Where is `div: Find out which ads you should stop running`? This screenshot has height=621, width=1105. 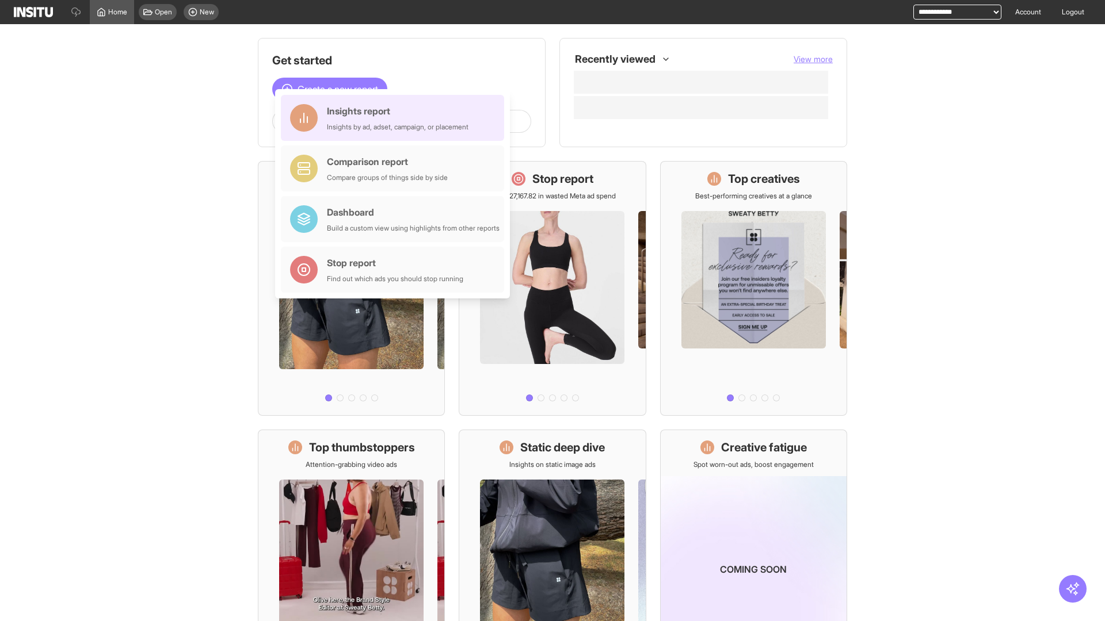
div: Find out which ads you should stop running is located at coordinates (395, 279).